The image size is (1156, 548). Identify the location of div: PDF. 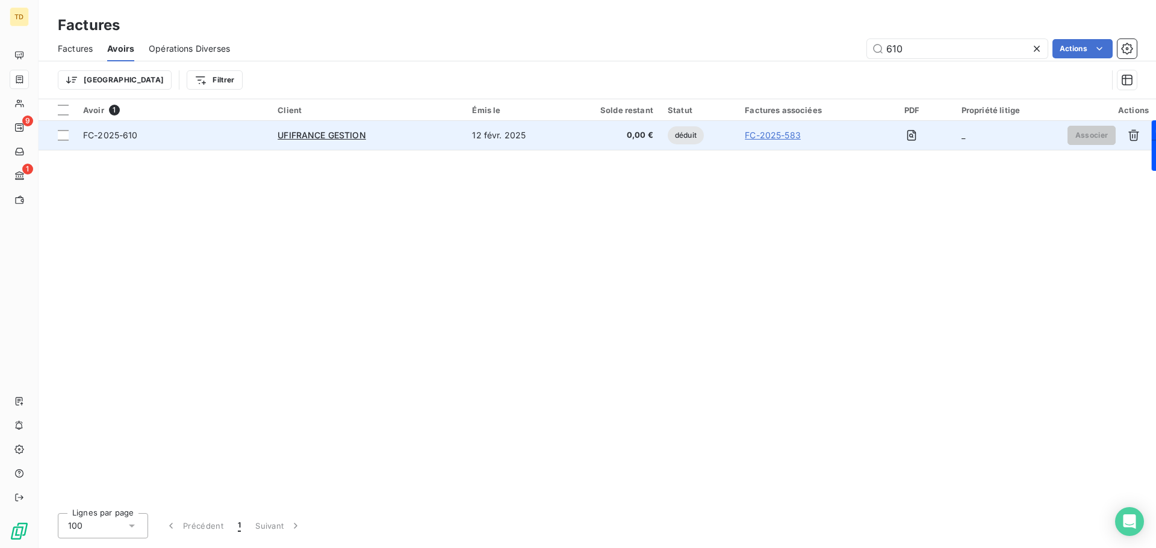
(911, 110).